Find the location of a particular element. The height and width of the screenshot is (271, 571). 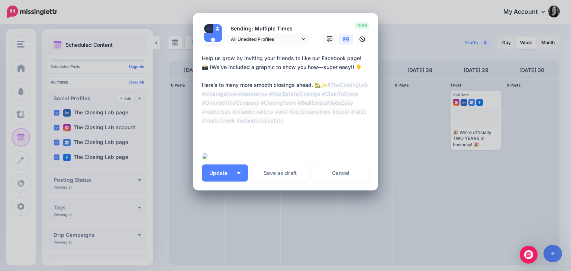

button: Update is located at coordinates (225, 173).